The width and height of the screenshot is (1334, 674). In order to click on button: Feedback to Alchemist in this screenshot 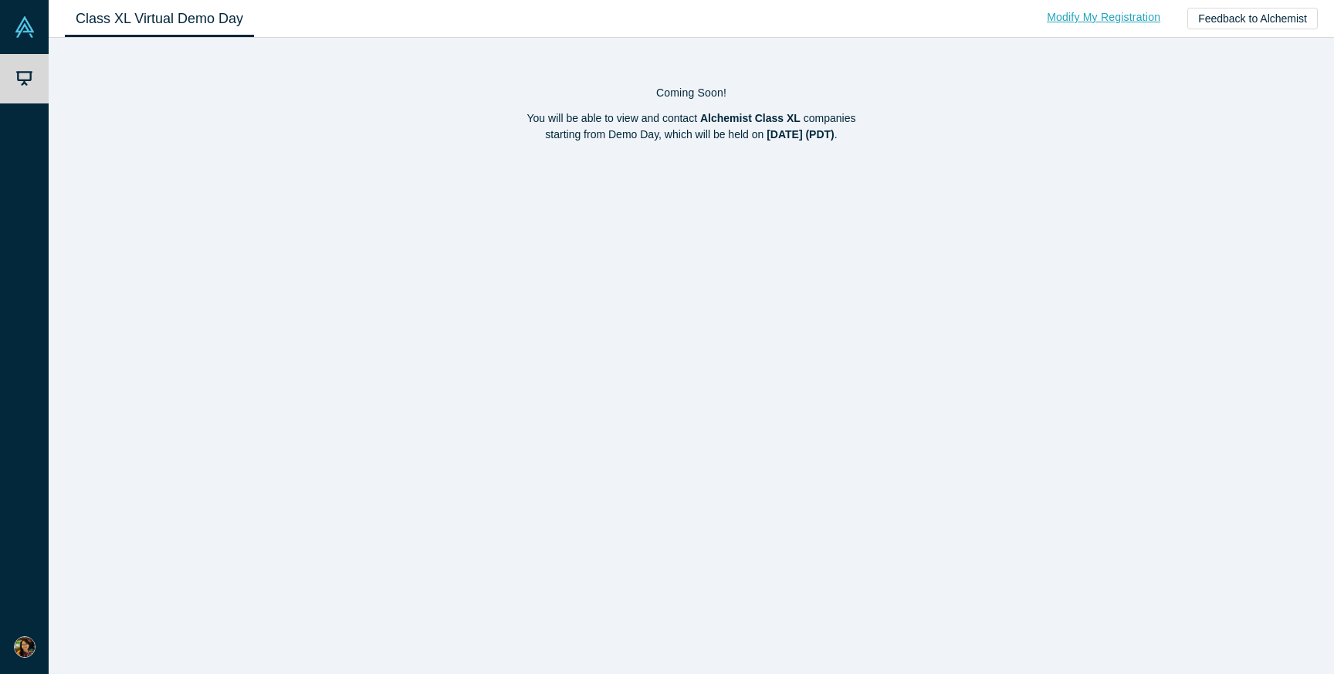, I will do `click(1252, 19)`.